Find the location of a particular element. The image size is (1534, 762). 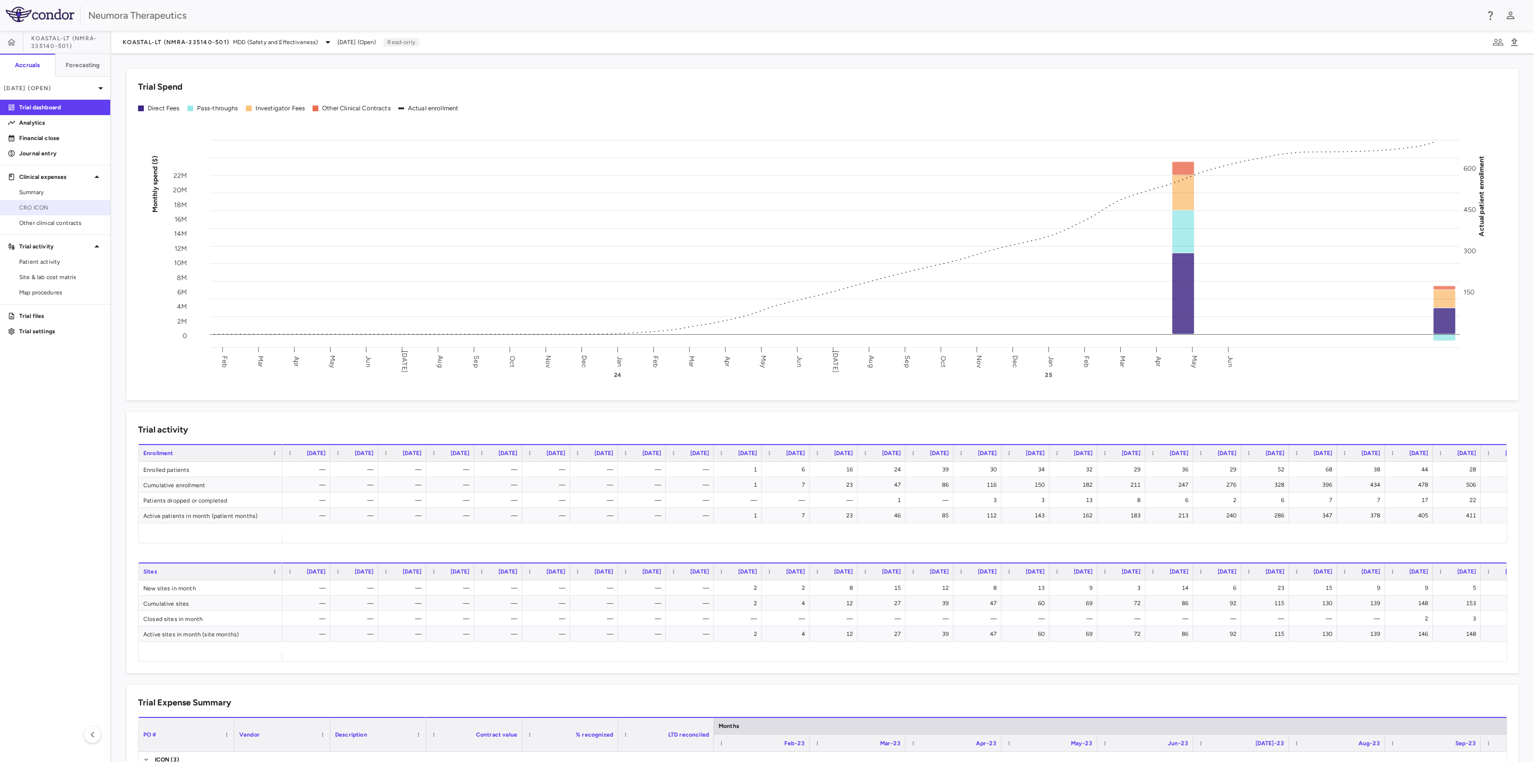

tspan: 0 is located at coordinates (185, 336).